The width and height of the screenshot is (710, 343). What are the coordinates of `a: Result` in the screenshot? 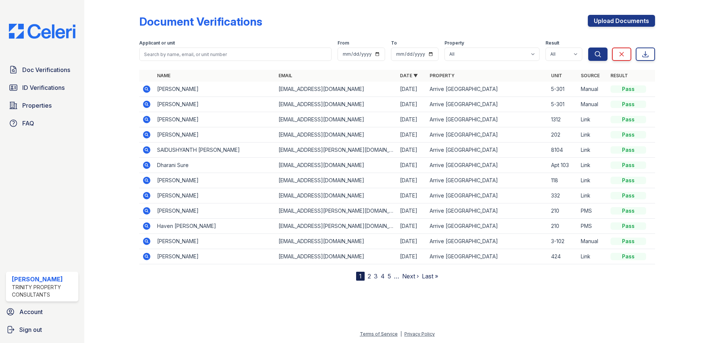 It's located at (619, 75).